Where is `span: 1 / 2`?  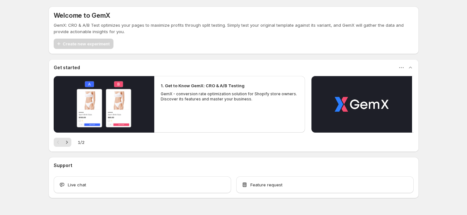 span: 1 / 2 is located at coordinates (81, 142).